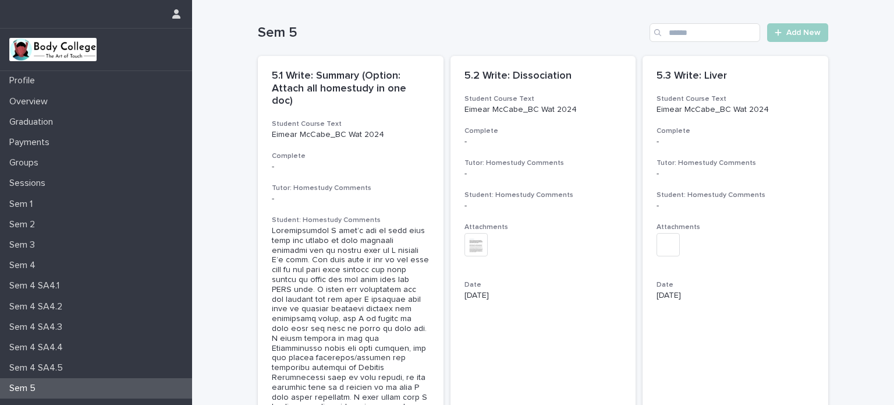 The image size is (894, 405). Describe the element at coordinates (38, 327) in the screenshot. I see `p: Sem 4 SA4.3` at that location.